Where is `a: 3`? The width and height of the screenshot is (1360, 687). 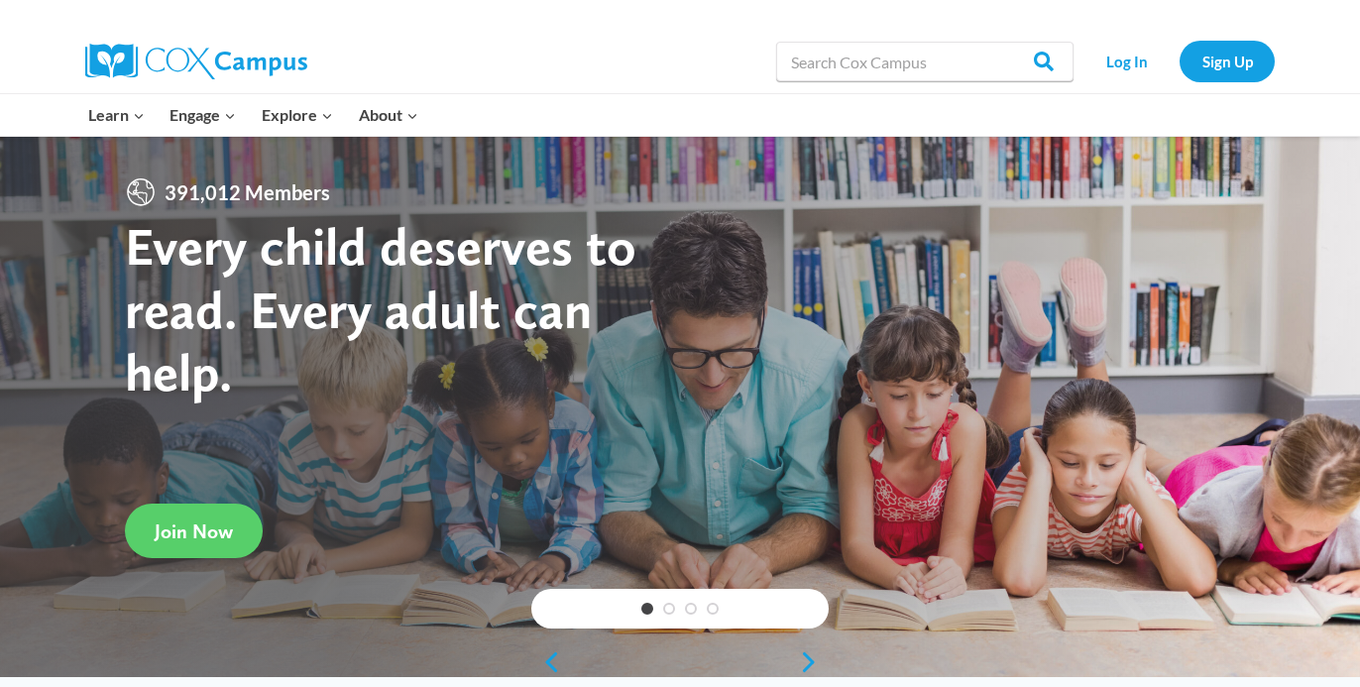 a: 3 is located at coordinates (691, 609).